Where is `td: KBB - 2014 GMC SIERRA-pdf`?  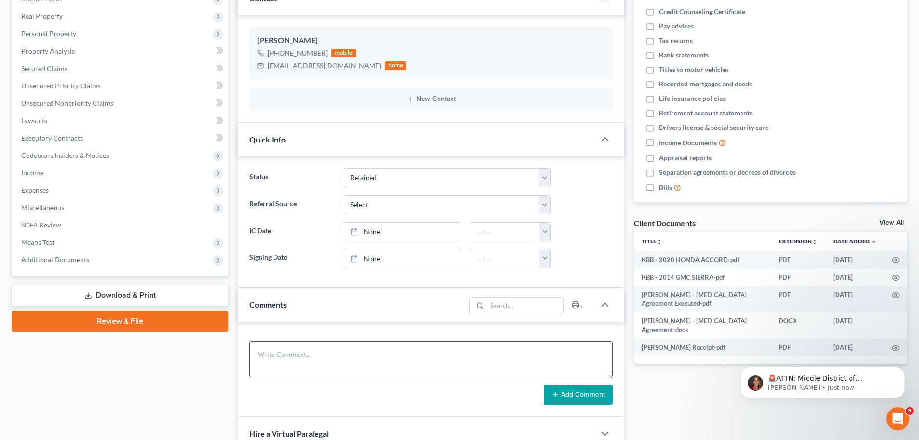
td: KBB - 2014 GMC SIERRA-pdf is located at coordinates (703, 277).